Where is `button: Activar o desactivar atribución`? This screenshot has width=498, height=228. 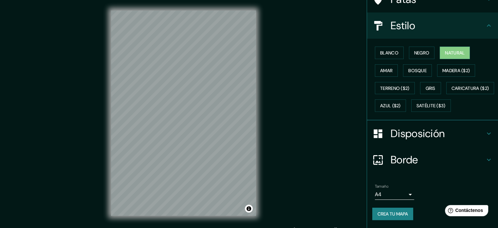 button: Activar o desactivar atribución is located at coordinates (249, 208).